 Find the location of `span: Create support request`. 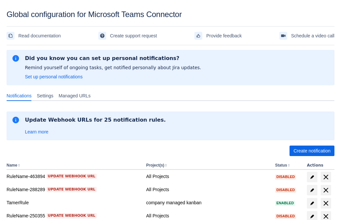

span: Create support request is located at coordinates (133, 36).